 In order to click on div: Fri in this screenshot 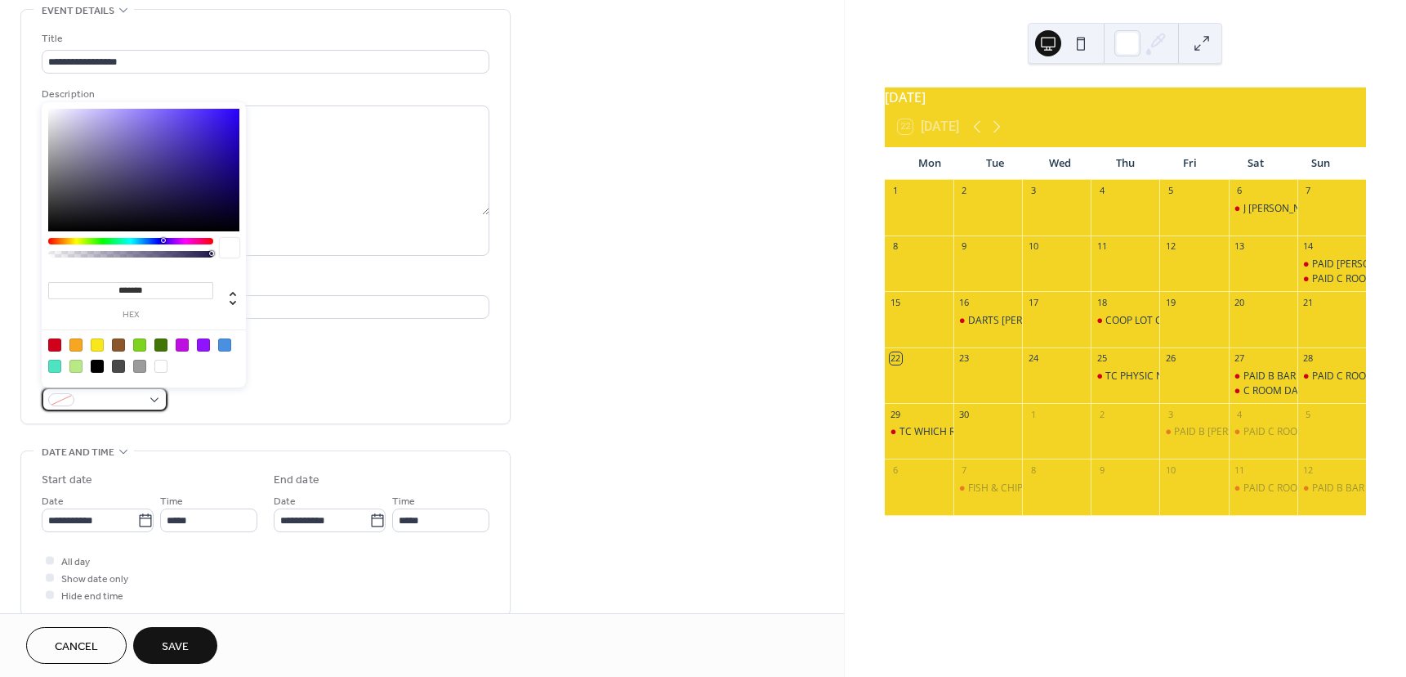, I will do `click(1191, 163)`.